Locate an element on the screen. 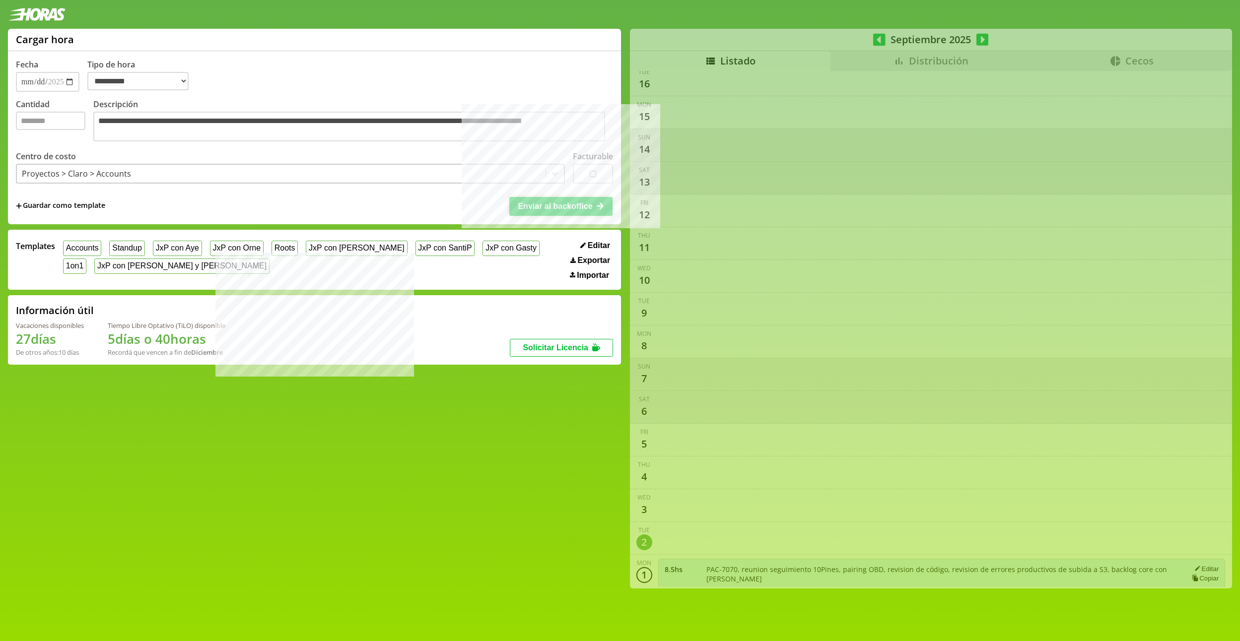 Image resolution: width=1240 pixels, height=641 pixels. button: JxP con Aye is located at coordinates (177, 248).